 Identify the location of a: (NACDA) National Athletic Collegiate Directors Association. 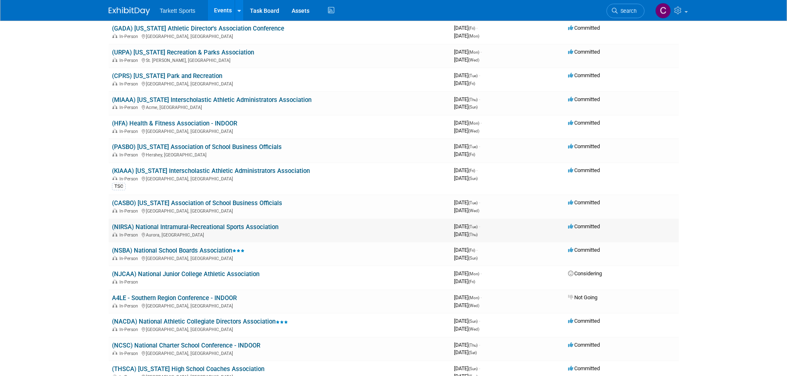
(200, 322).